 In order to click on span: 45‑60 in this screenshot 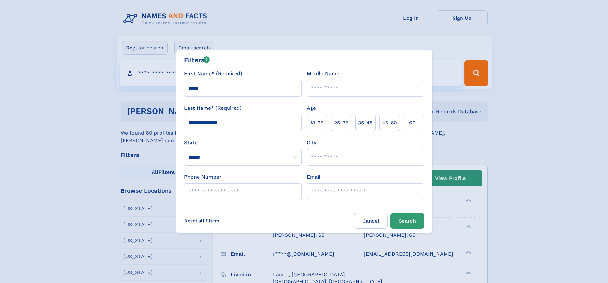, I will do `click(389, 123)`.